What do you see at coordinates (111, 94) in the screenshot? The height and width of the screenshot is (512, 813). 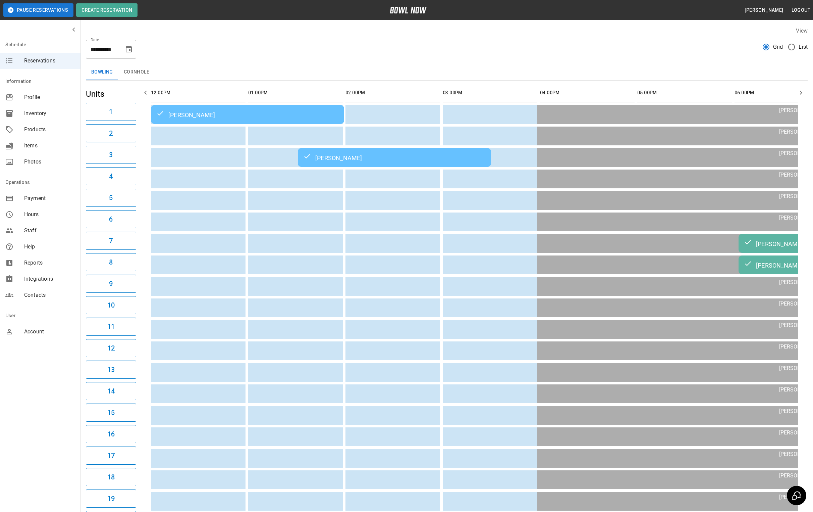 I see `h5: Units` at bounding box center [111, 94].